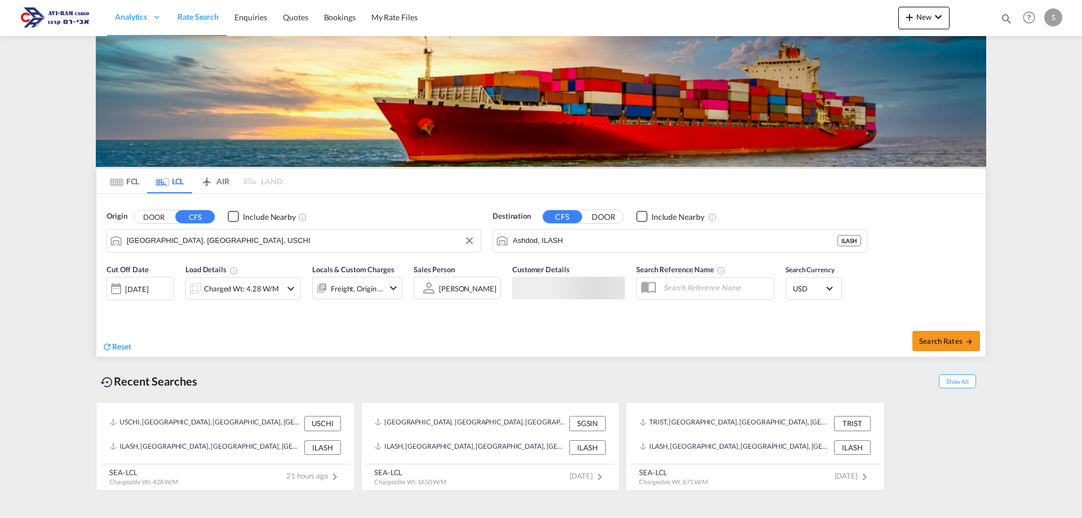 The width and height of the screenshot is (1082, 518). What do you see at coordinates (206, 423) in the screenshot?
I see `div: USCHI, Chicago, IL, United States, North America, Americas` at bounding box center [206, 423].